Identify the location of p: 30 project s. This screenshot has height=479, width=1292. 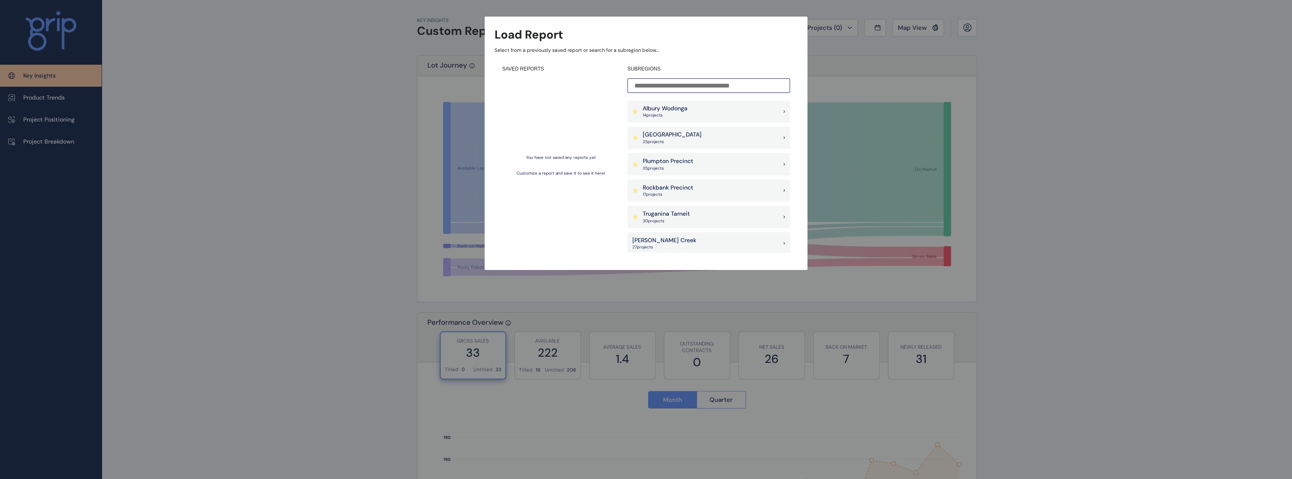
(666, 221).